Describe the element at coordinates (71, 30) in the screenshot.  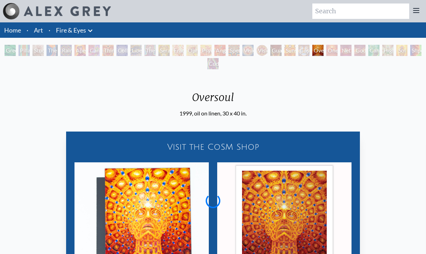
I see `a: Fire & Eyes` at that location.